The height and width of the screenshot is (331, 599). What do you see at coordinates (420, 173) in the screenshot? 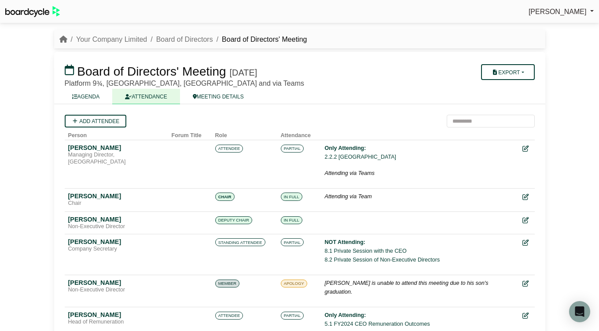
I see `p: Attending via Teams` at bounding box center [420, 173].